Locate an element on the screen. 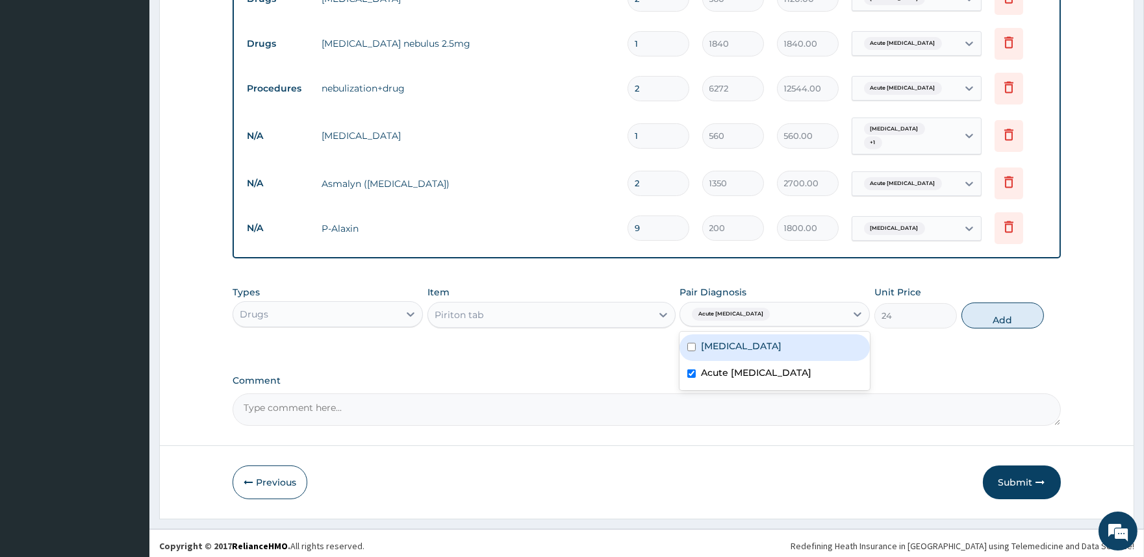 This screenshot has width=1144, height=557. td: Procedures is located at coordinates (277, 88).